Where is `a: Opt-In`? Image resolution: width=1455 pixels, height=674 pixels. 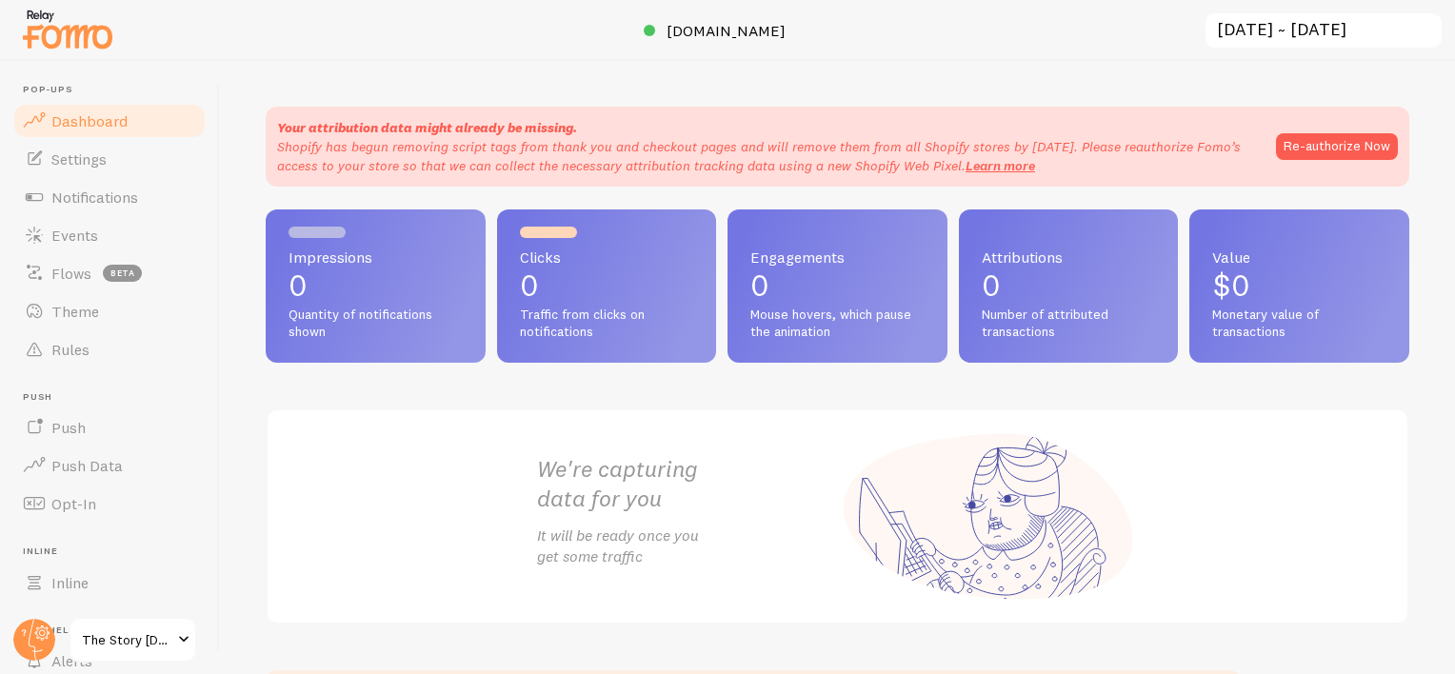 a: Opt-In is located at coordinates (110, 504).